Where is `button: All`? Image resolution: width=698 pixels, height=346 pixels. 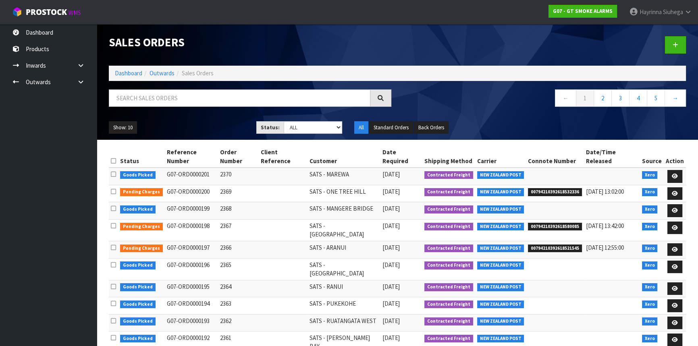
button: All is located at coordinates (361, 128).